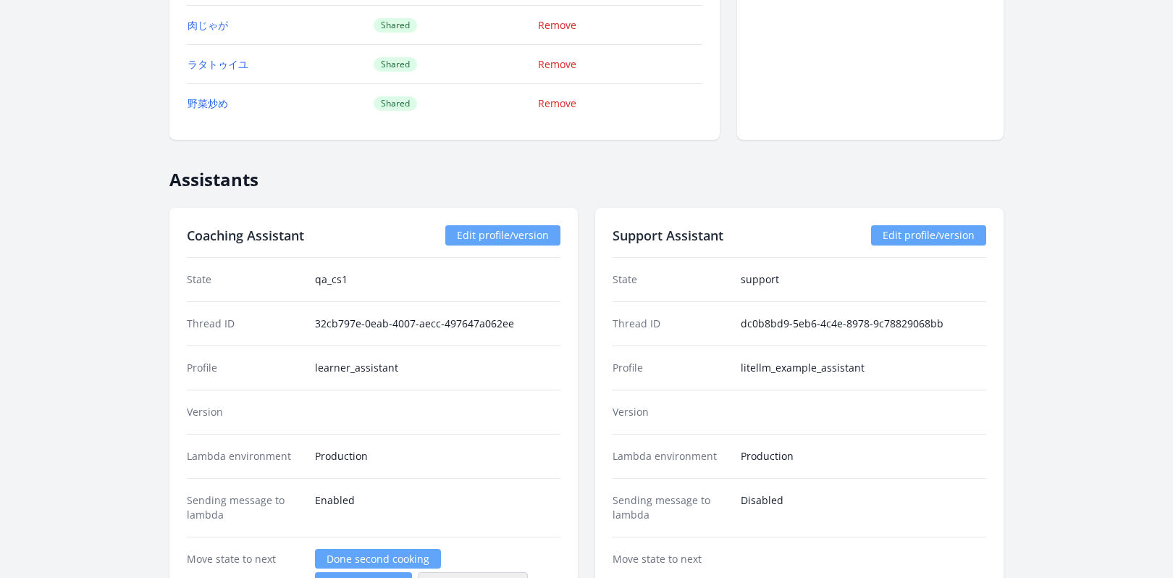 The image size is (1173, 578). What do you see at coordinates (208, 25) in the screenshot?
I see `a: 肉じゃが` at bounding box center [208, 25].